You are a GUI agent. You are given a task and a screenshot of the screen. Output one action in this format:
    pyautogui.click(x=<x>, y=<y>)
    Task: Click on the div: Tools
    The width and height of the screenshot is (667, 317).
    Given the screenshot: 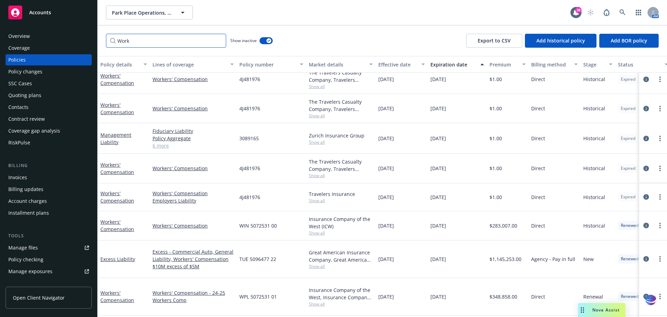 What is the action you would take?
    pyautogui.click(x=49, y=236)
    